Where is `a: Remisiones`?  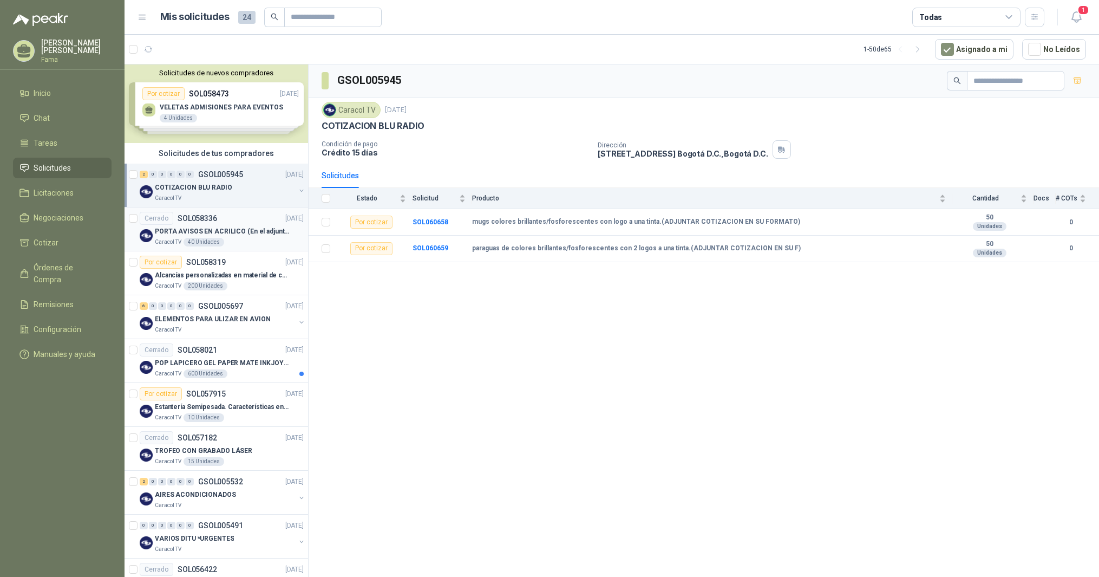
a: Remisiones is located at coordinates (62, 304).